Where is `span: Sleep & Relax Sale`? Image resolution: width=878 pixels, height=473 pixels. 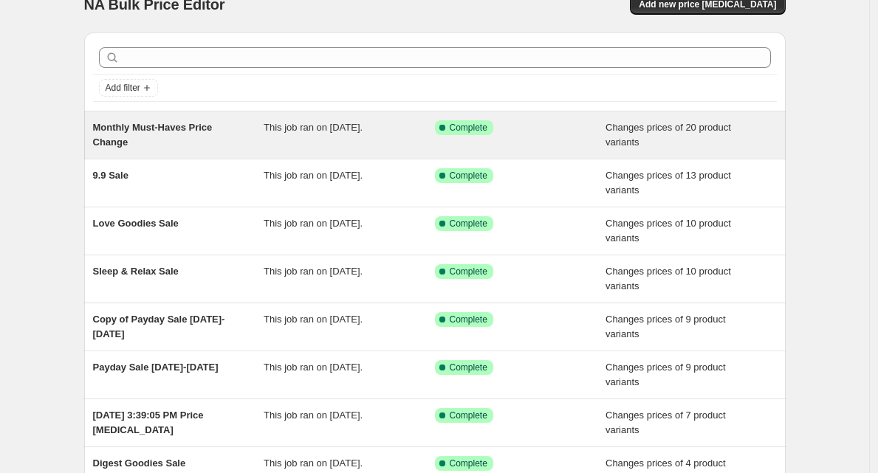
span: Sleep & Relax Sale is located at coordinates (136, 271).